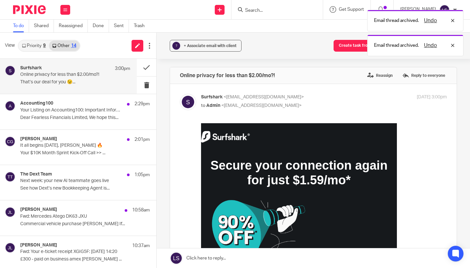  What do you see at coordinates (142, 104) in the screenshot?
I see `p: 2:29pm` at bounding box center [142, 104].